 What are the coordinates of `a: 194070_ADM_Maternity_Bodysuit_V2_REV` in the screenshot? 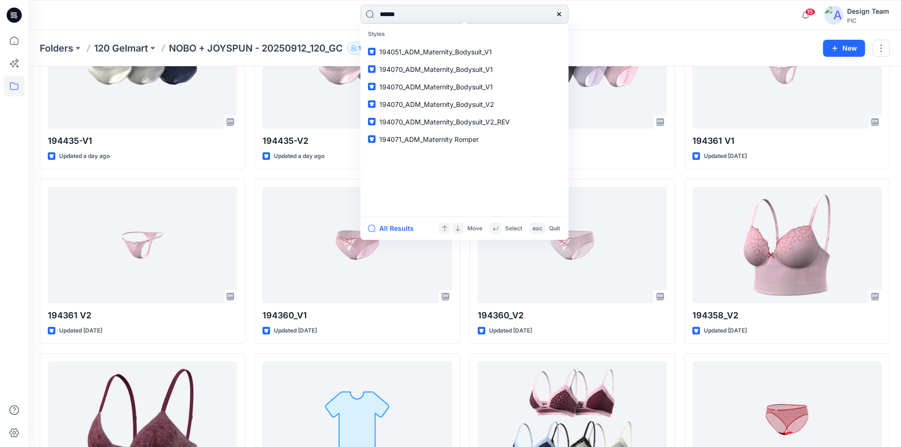 It's located at (465, 122).